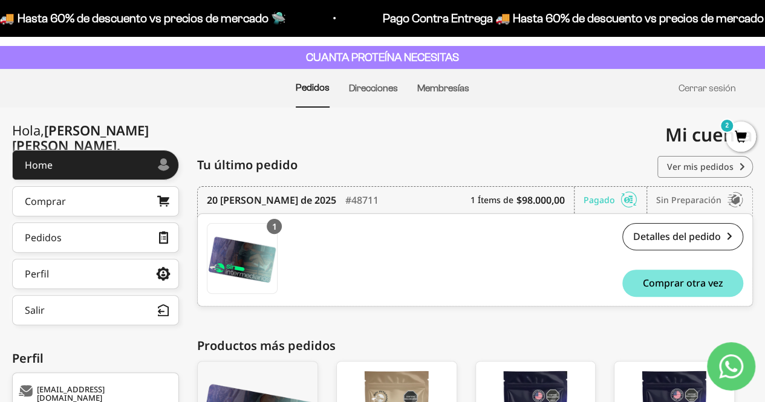 Image resolution: width=765 pixels, height=402 pixels. What do you see at coordinates (615, 200) in the screenshot?
I see `div: Pagado` at bounding box center [615, 200].